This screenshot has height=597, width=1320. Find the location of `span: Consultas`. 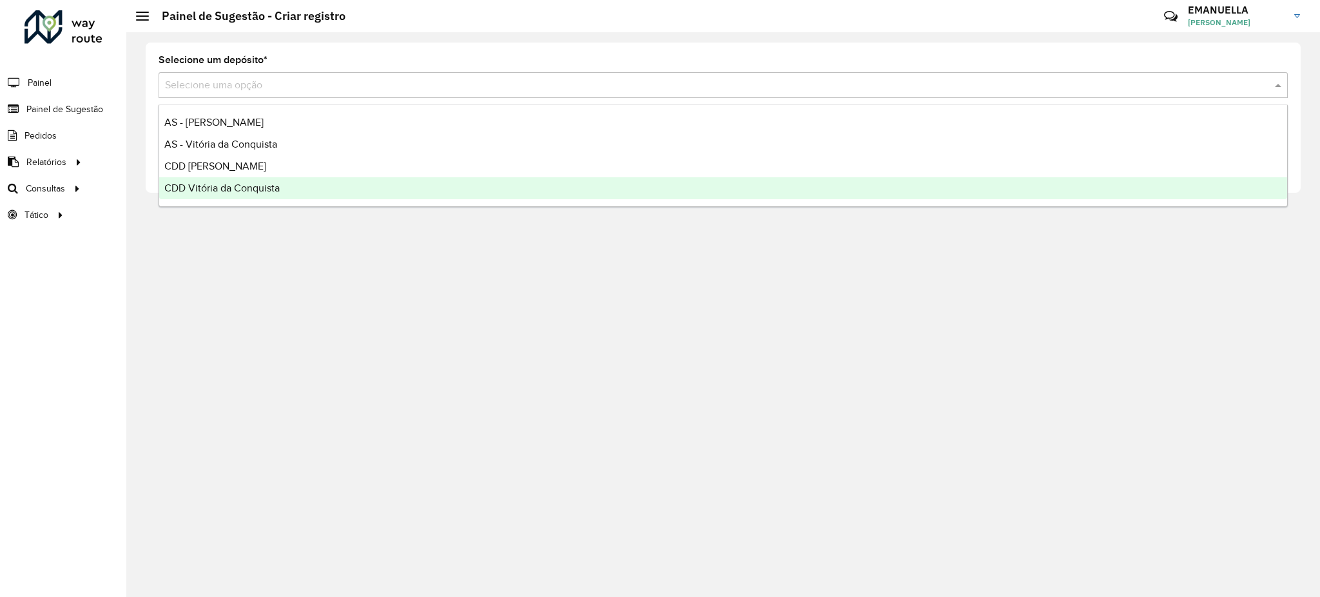

span: Consultas is located at coordinates (45, 188).